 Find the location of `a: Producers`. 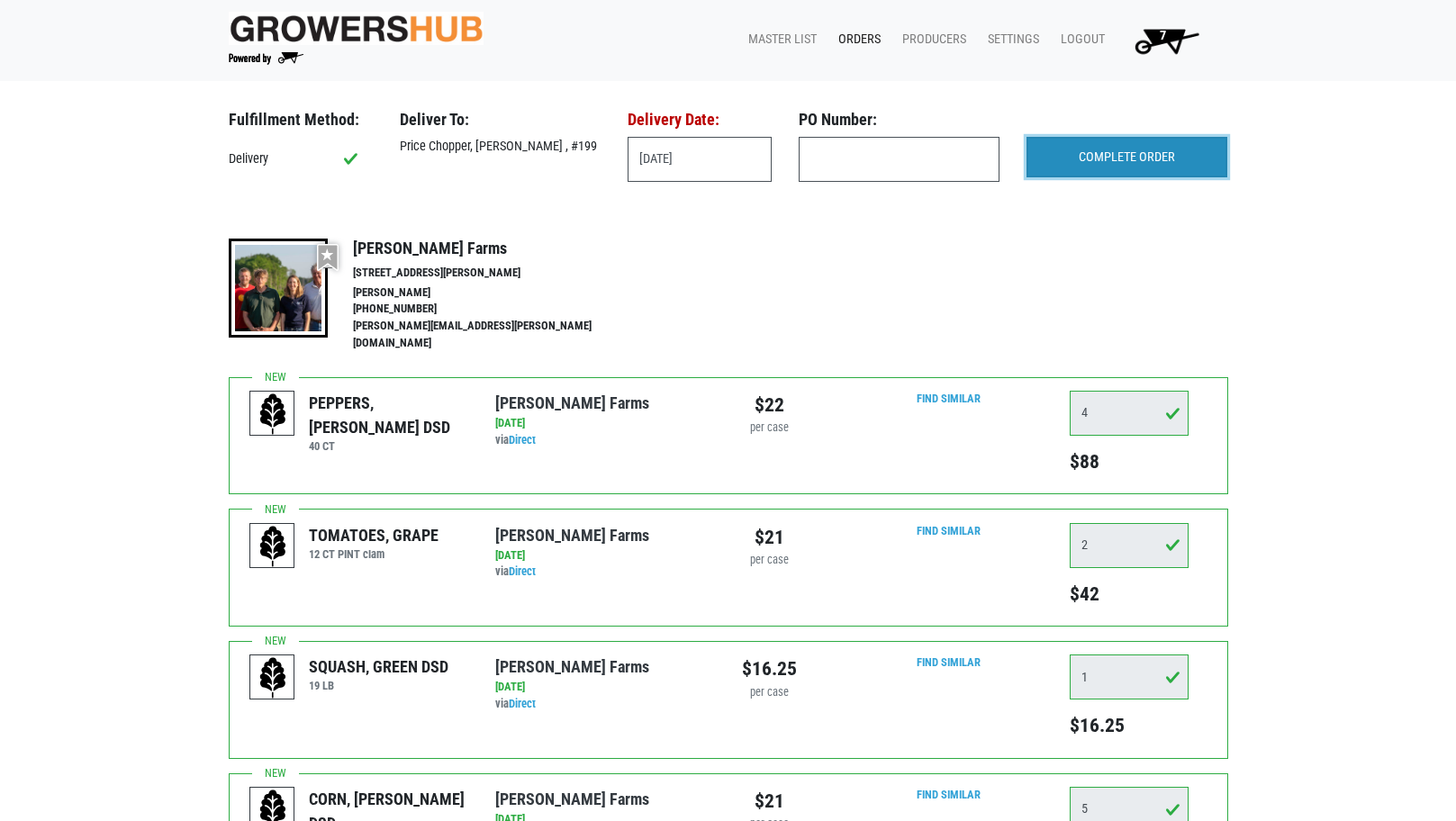

a: Producers is located at coordinates (930, 39).